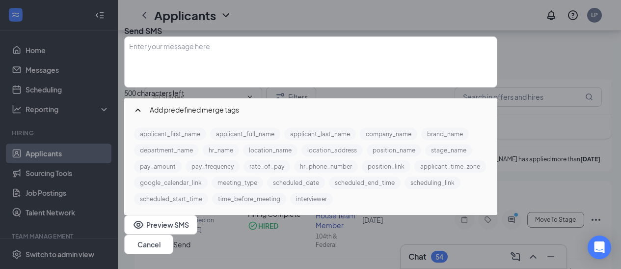 The image size is (621, 269). Describe the element at coordinates (138, 110) in the screenshot. I see `svg: SmallChevronUp` at that location.